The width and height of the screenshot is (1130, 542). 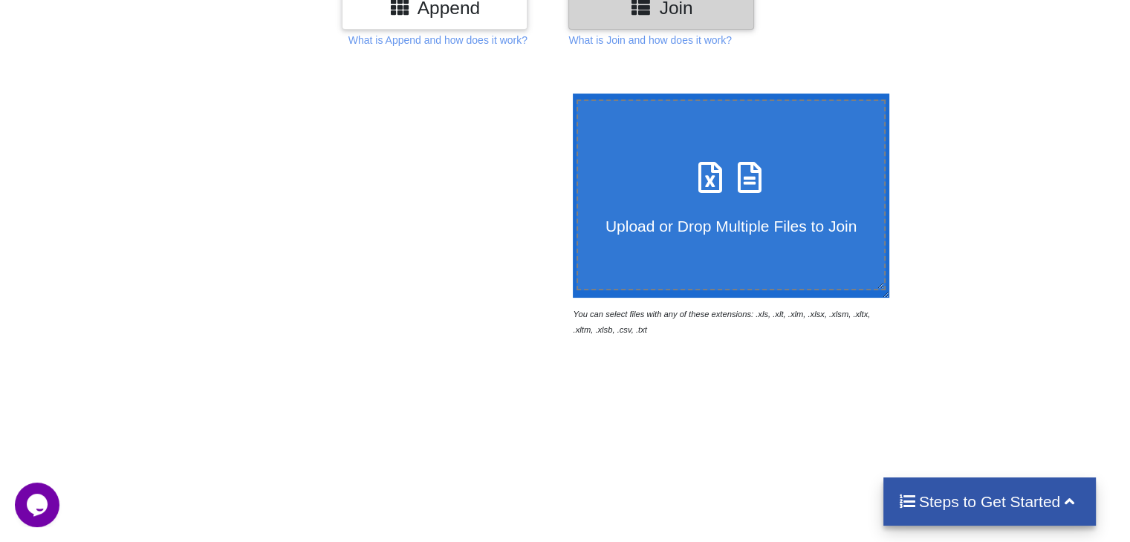 I want to click on span: Upload or Drop Multiple Files to Join, so click(x=731, y=226).